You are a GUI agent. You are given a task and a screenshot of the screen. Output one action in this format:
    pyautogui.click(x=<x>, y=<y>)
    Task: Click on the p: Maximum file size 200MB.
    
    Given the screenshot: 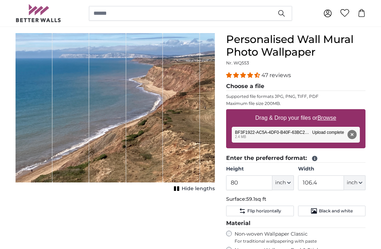 What is the action you would take?
    pyautogui.click(x=295, y=104)
    